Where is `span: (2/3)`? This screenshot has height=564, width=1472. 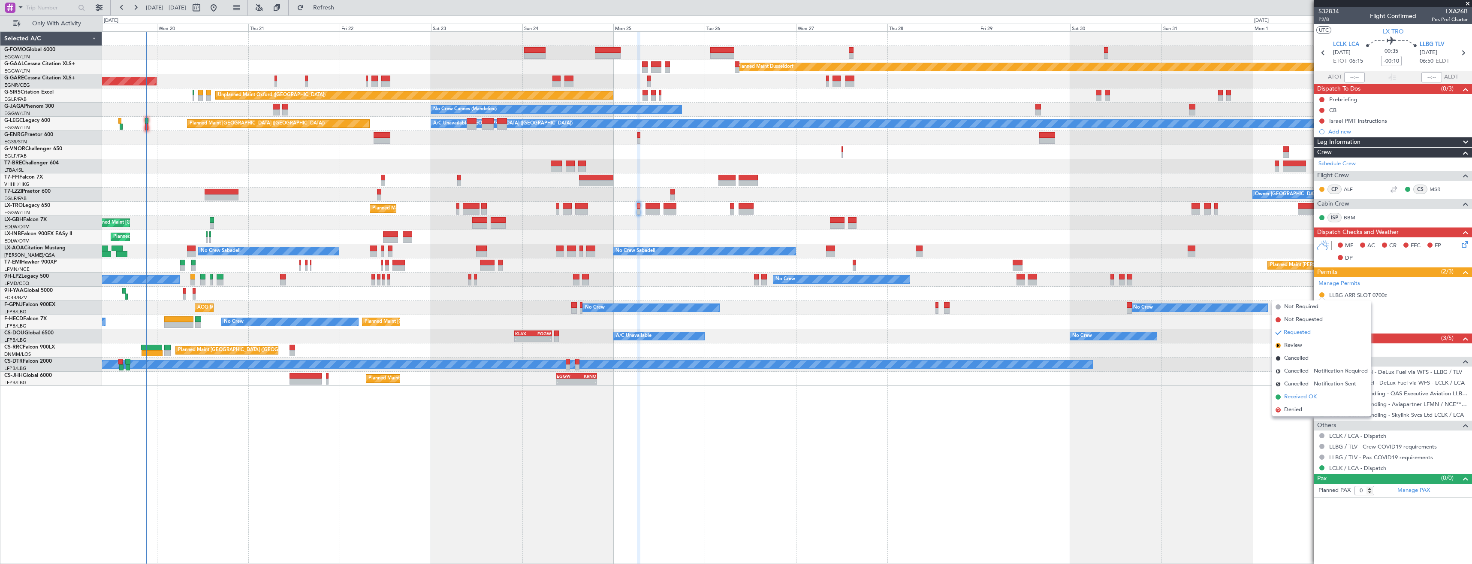 span: (2/3) is located at coordinates (1447, 271).